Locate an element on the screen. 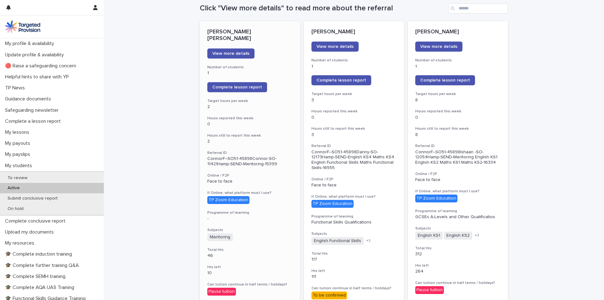 The height and width of the screenshot is (300, 604). p: To review is located at coordinates (17, 178).